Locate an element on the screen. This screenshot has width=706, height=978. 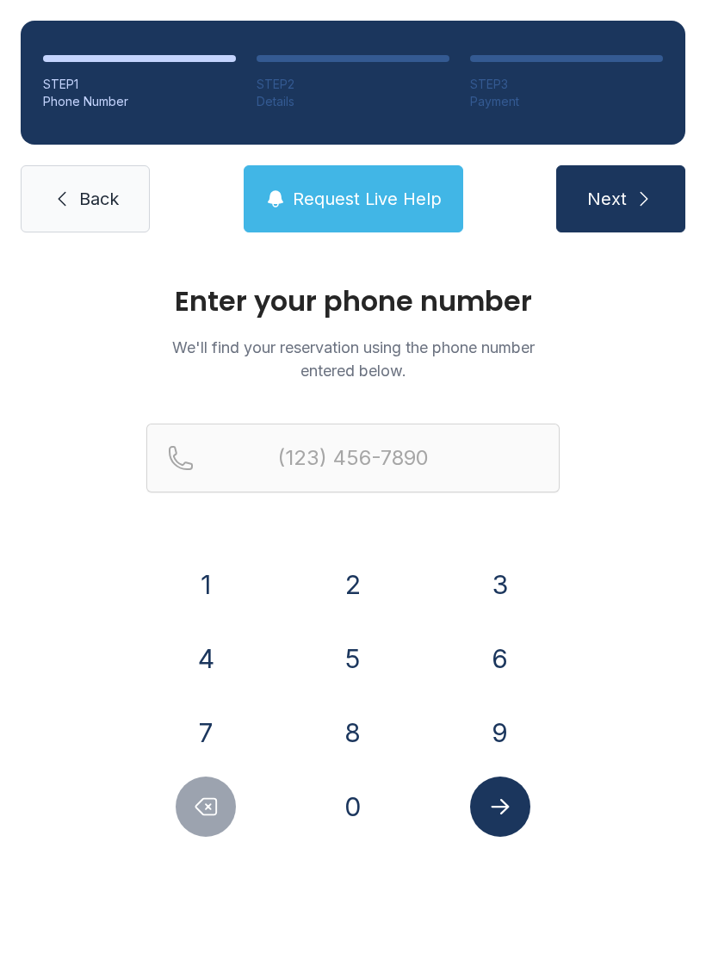
h1: Enter your phone number is located at coordinates (353, 301).